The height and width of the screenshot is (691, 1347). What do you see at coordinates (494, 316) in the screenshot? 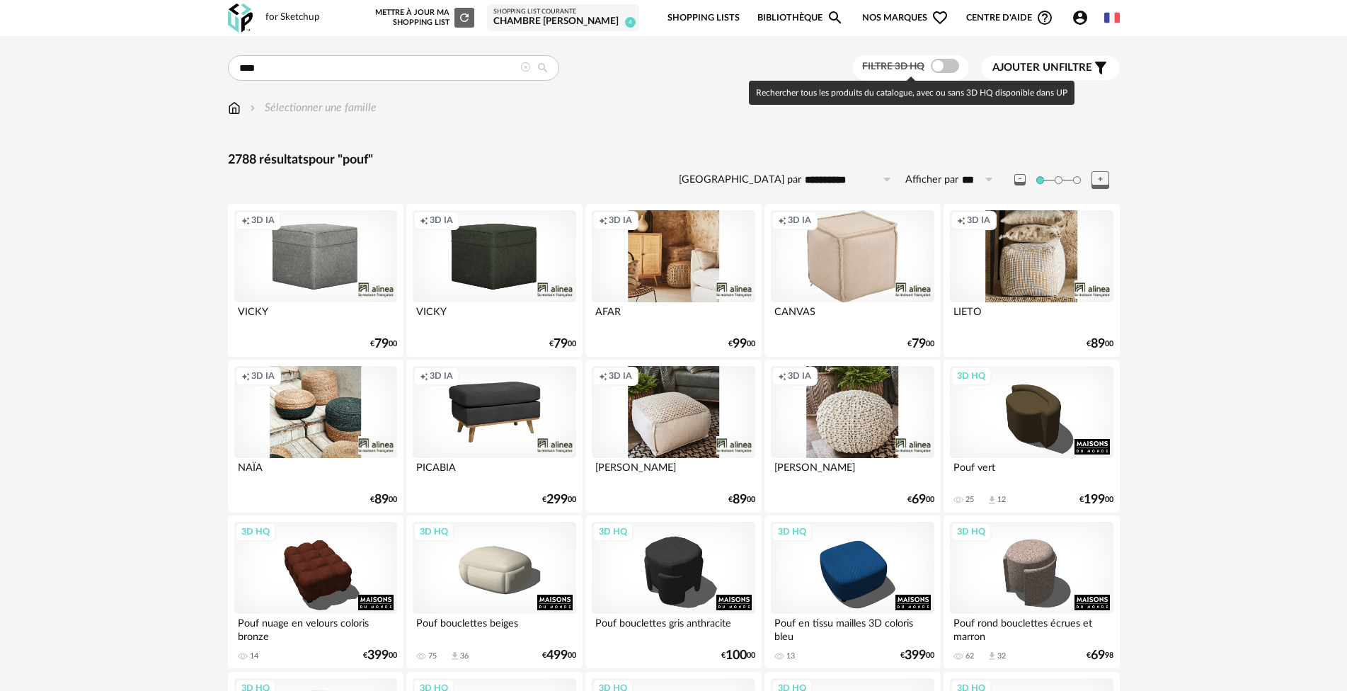
I see `div: VICKY` at bounding box center [494, 316].